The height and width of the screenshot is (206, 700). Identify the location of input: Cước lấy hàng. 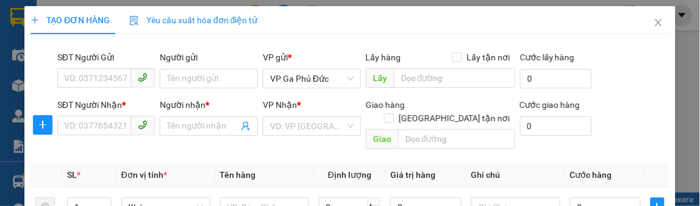
(556, 79).